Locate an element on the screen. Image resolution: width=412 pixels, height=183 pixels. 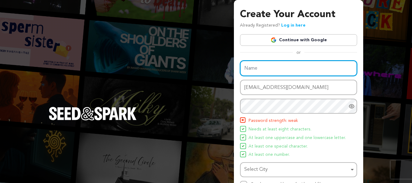
input: Email address is located at coordinates (298, 87).